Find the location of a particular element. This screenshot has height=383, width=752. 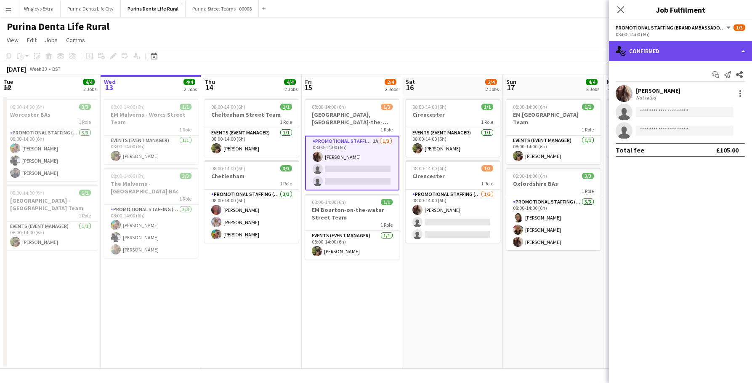

span: 16 is located at coordinates (410, 87).